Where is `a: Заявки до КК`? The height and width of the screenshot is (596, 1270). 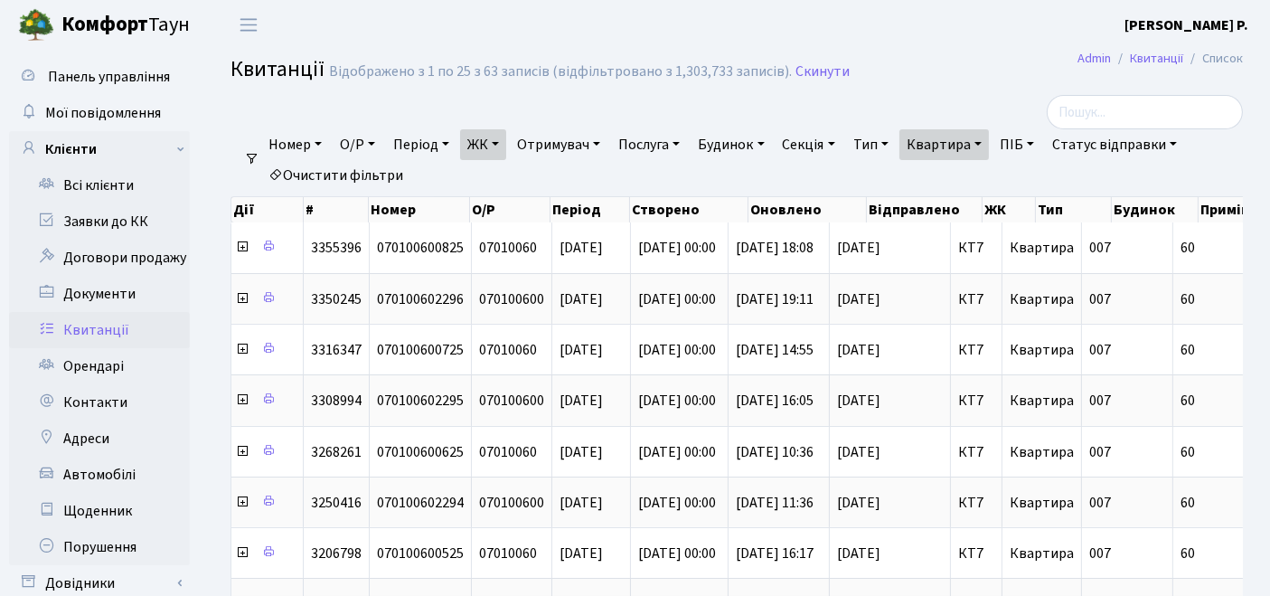 a: Заявки до КК is located at coordinates (99, 222).